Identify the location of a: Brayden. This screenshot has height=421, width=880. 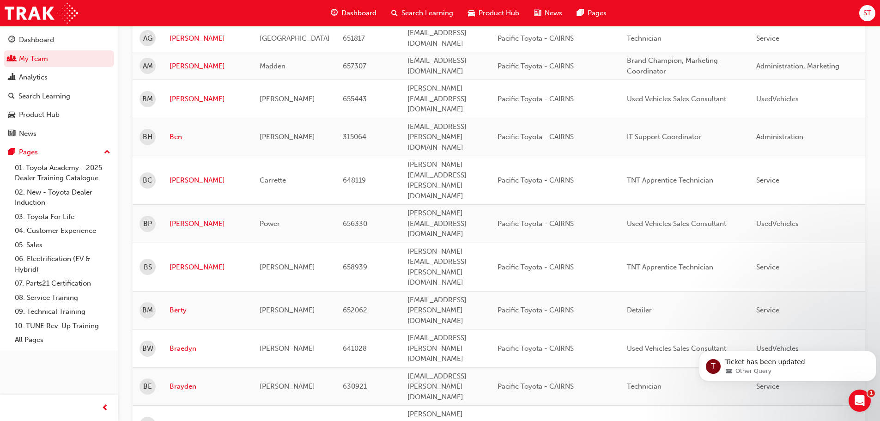
(207, 386).